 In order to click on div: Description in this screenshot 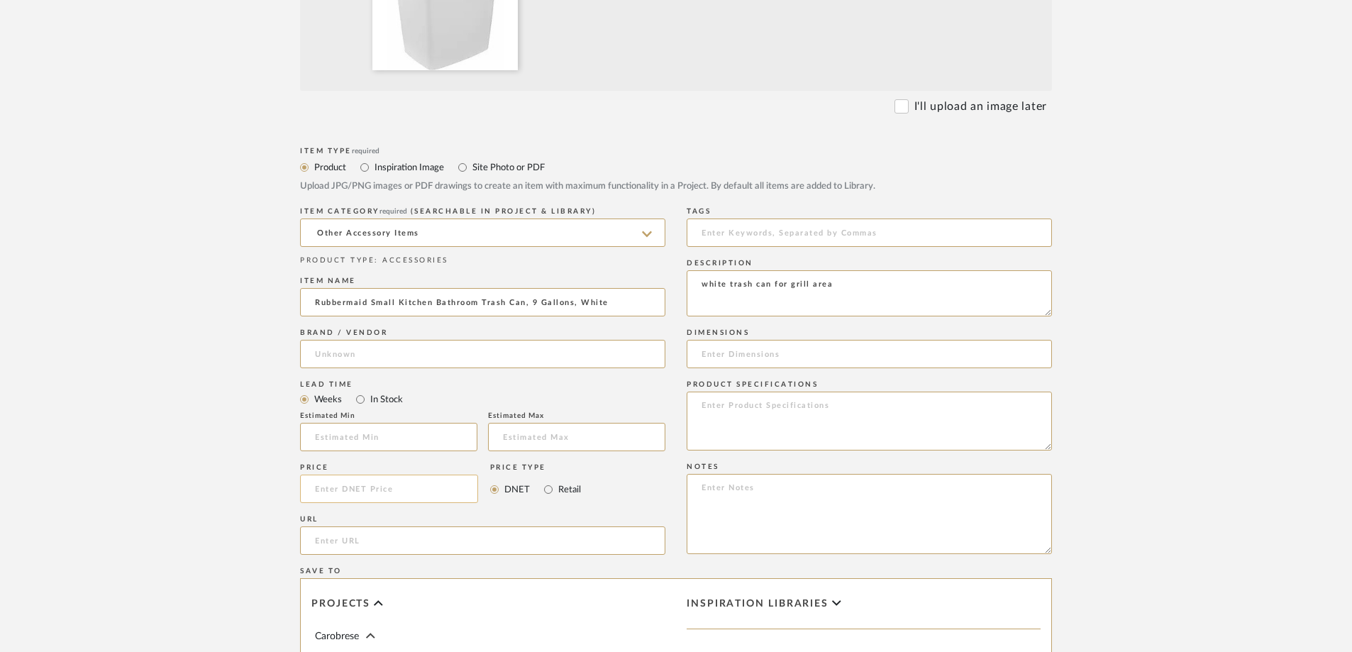, I will do `click(869, 263)`.